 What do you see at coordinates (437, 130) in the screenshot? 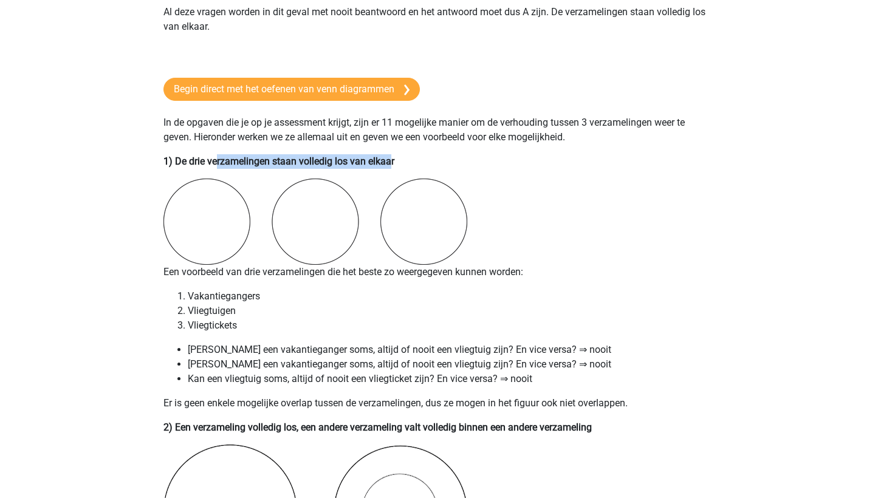
I see `p: In de opgaven die je op je assessment krijgt, zijn er 11 mogelijke manier om de verhouding tussen...` at bounding box center [437, 130].